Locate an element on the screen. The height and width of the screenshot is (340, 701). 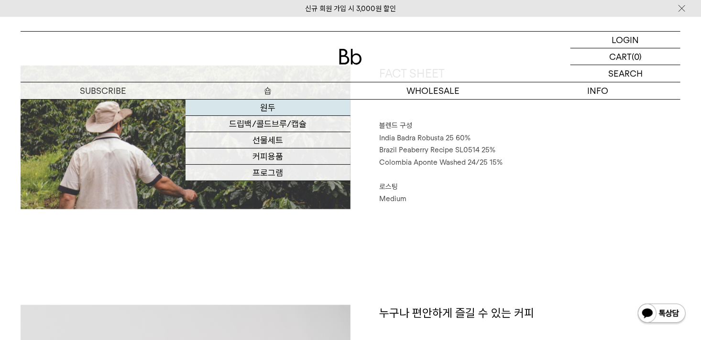
a: 드립백/콜드브루/캡슐 is located at coordinates (268, 124).